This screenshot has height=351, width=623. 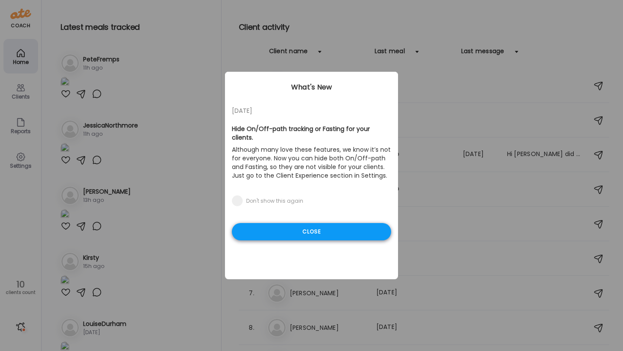 What do you see at coordinates (311, 232) in the screenshot?
I see `div: Close` at bounding box center [311, 232].